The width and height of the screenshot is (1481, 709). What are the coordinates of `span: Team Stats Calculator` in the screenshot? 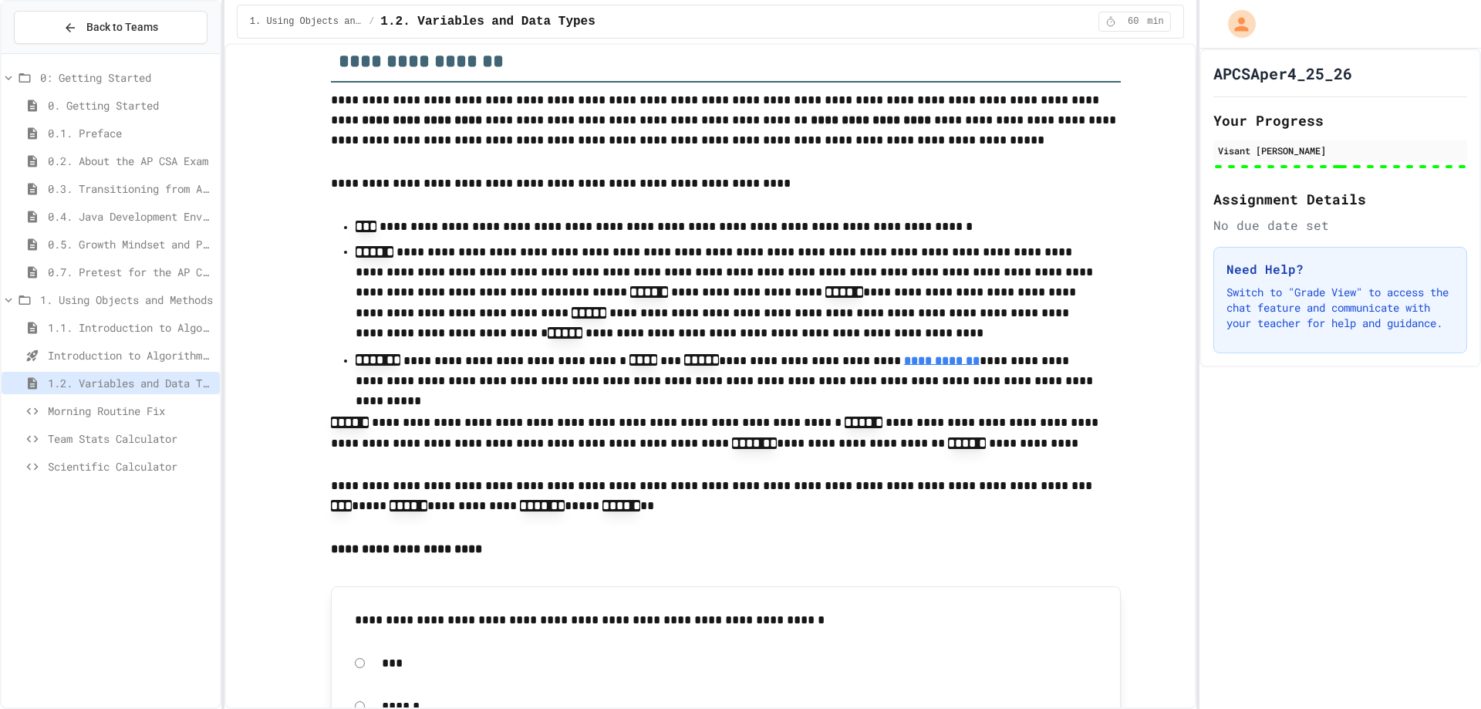 It's located at (130, 438).